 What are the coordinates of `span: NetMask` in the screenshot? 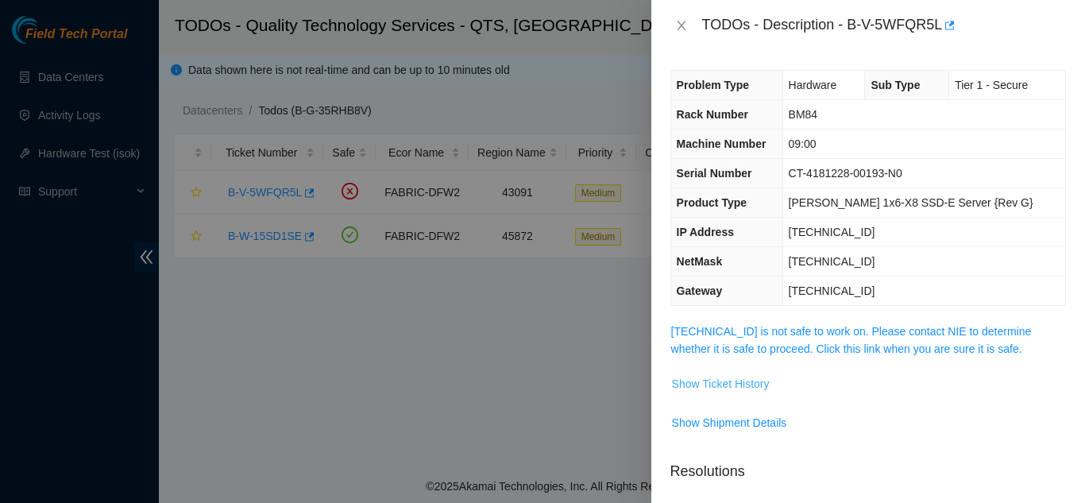 It's located at (700, 261).